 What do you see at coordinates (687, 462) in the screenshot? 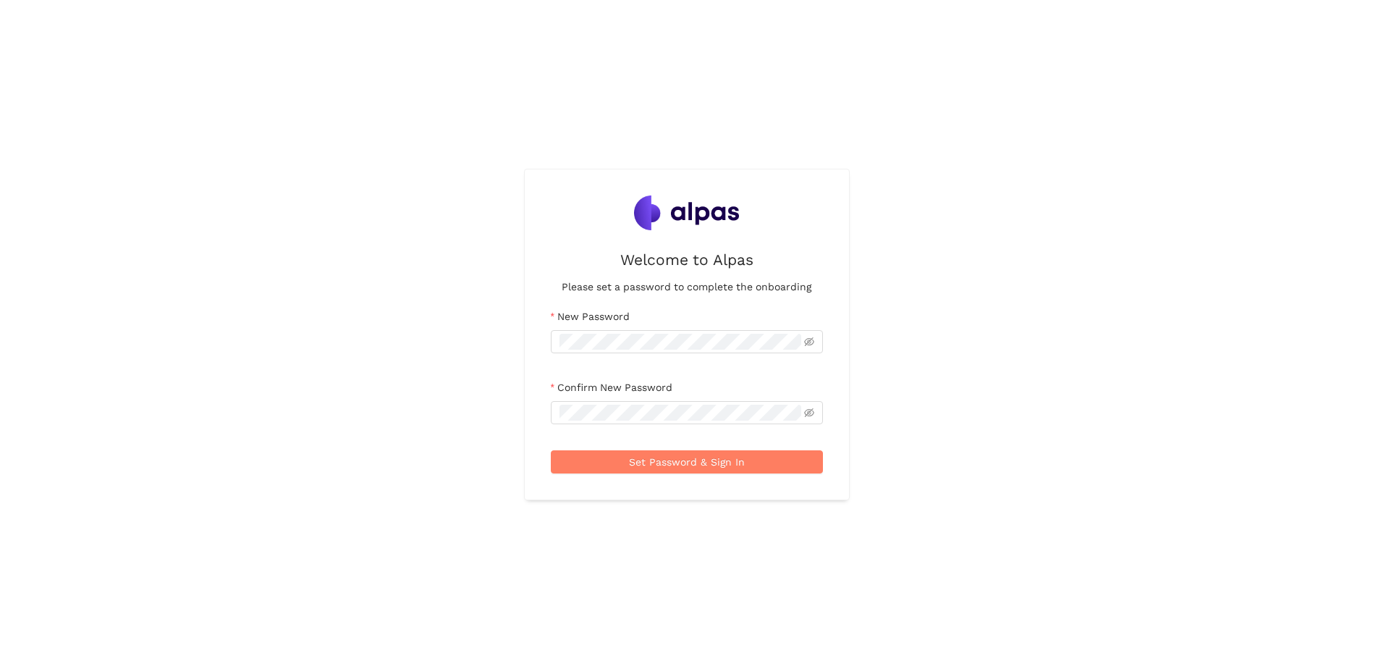
I see `button: Set Password & Sign In` at bounding box center [687, 462].